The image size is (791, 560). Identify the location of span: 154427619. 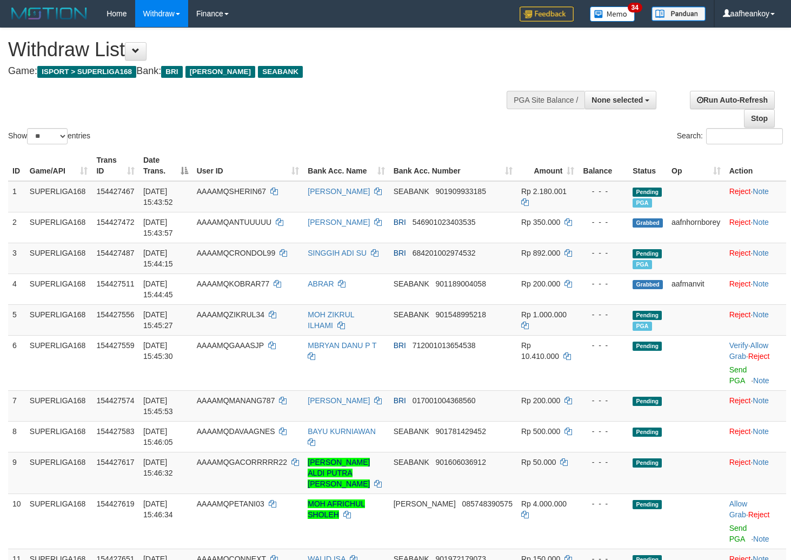
(115, 504).